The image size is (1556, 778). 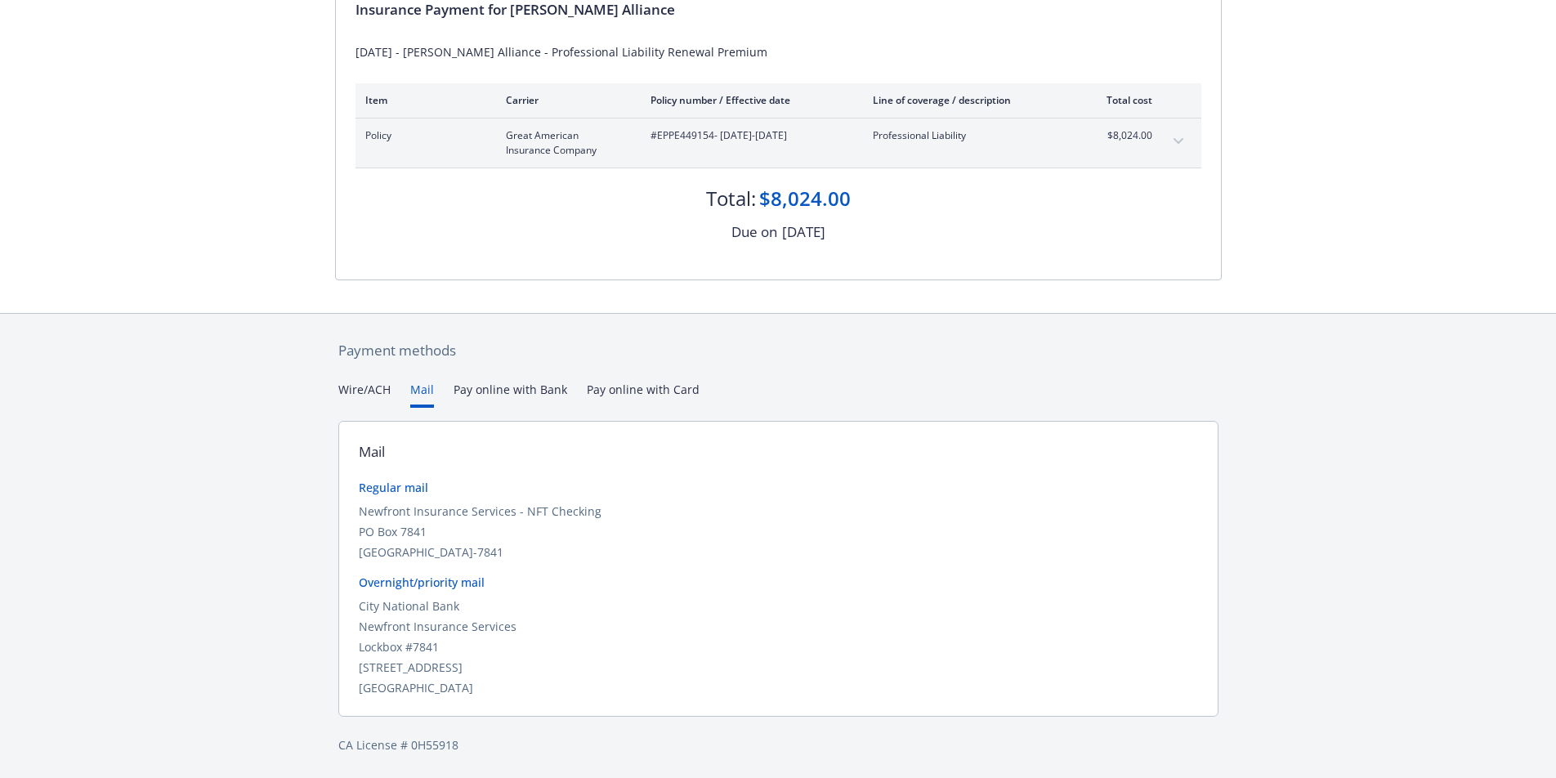 What do you see at coordinates (778, 351) in the screenshot?
I see `div: Payment methods` at bounding box center [778, 351].